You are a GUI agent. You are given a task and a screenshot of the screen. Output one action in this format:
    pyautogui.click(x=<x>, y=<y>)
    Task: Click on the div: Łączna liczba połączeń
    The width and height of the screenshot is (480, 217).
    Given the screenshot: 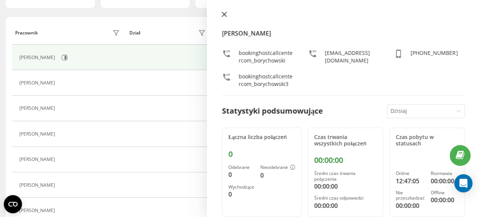 What is the action you would take?
    pyautogui.click(x=262, y=137)
    